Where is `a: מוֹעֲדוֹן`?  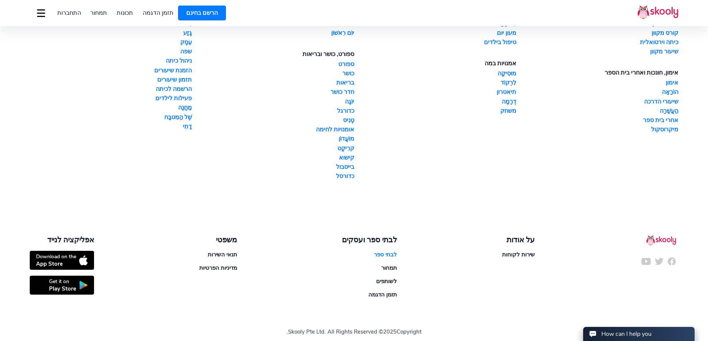
a: מוֹעֲדוֹן is located at coordinates (273, 139).